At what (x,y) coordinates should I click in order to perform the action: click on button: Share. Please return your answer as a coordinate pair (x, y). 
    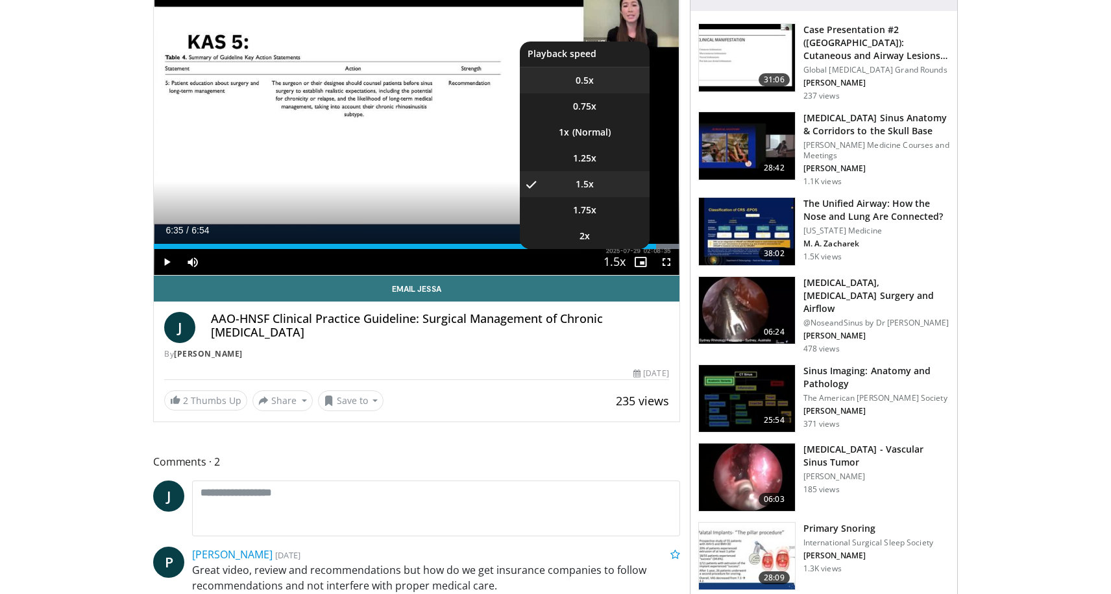
    Looking at the image, I should click on (282, 401).